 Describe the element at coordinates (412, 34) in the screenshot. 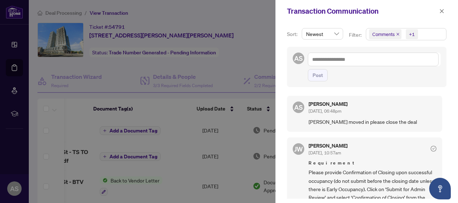

I see `div: +1` at that location.